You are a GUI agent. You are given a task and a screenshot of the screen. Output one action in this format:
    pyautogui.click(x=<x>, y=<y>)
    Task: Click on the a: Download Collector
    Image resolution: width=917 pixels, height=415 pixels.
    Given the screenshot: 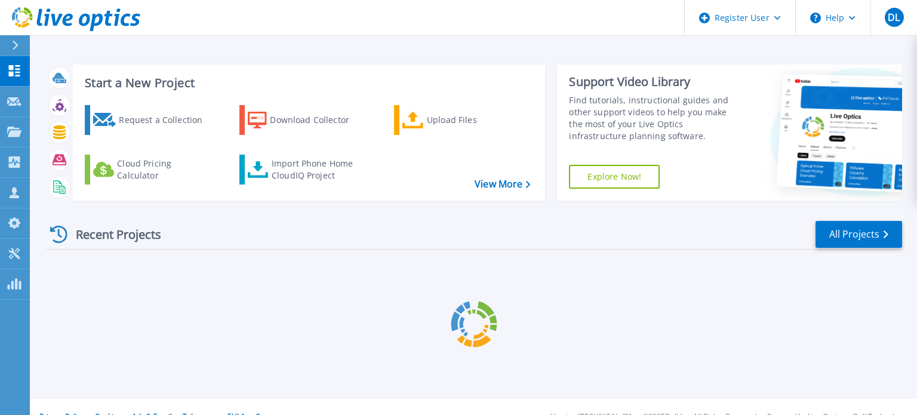 What is the action you would take?
    pyautogui.click(x=306, y=120)
    